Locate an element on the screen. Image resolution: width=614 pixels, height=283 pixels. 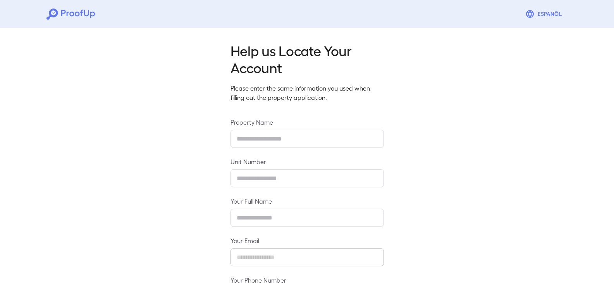
h2: Help us Locate Your Account is located at coordinates (307, 59).